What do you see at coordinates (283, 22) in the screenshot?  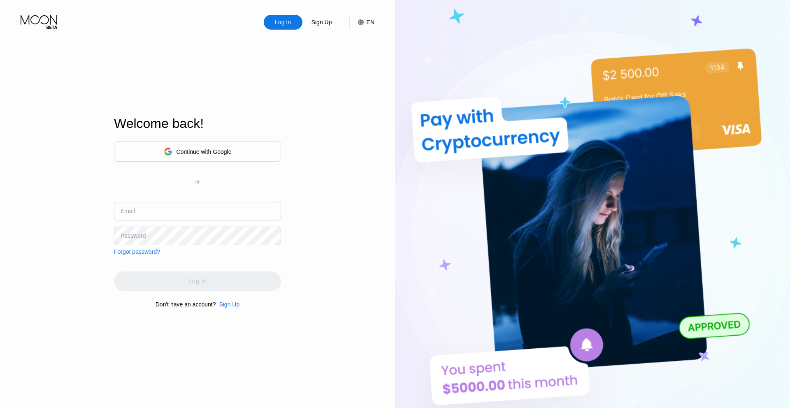 I see `div: Log In` at bounding box center [283, 22].